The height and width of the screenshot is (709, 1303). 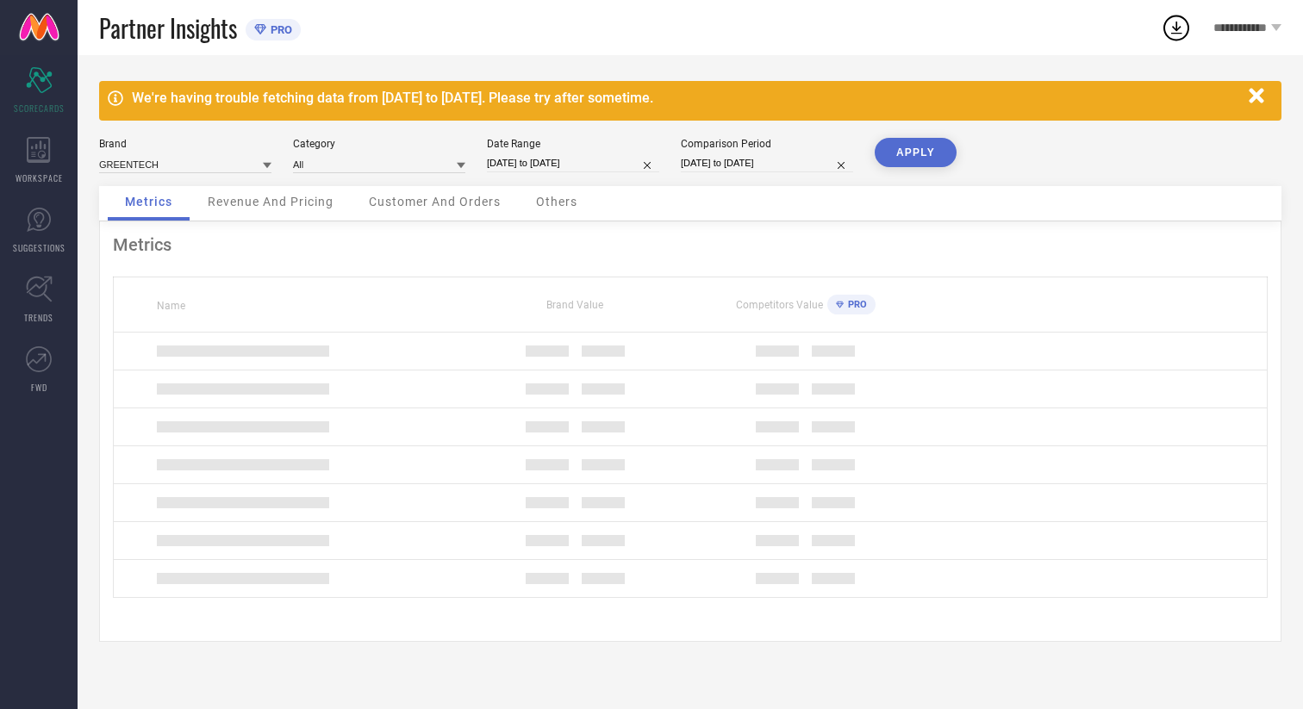 What do you see at coordinates (690, 245) in the screenshot?
I see `div: Metrics` at bounding box center [690, 245].